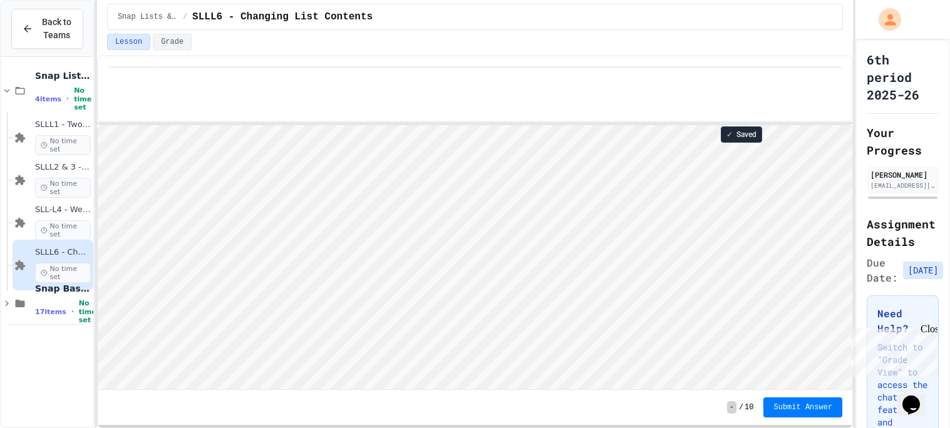 This screenshot has width=950, height=428. What do you see at coordinates (902, 233) in the screenshot?
I see `h2: Assignment Details` at bounding box center [902, 233].